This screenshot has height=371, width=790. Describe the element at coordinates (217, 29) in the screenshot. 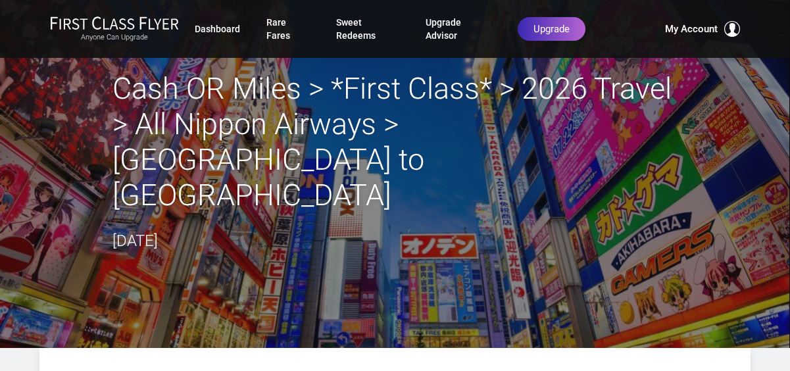

I see `a: Dashboard` at that location.